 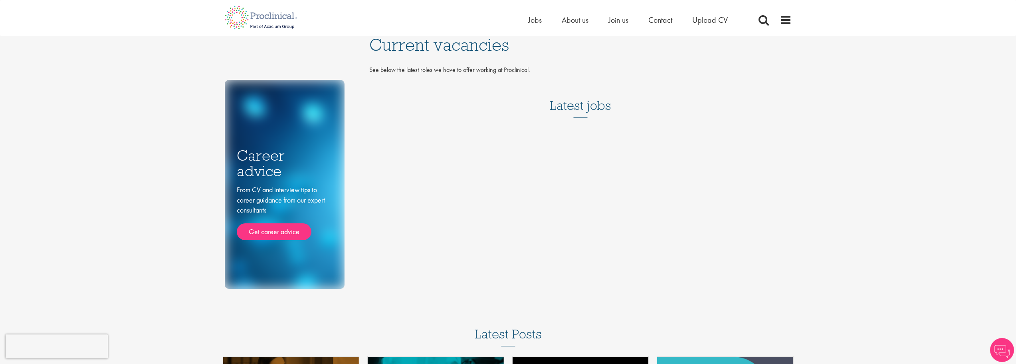 I want to click on p: See below the latest roles we have to offer working at Proclinical., so click(x=580, y=70).